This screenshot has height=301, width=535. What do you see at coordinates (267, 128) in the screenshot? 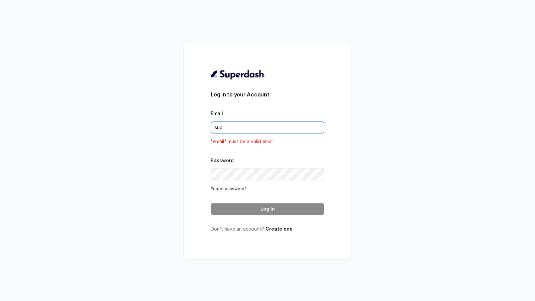
I see `input: youremail@example.com` at bounding box center [267, 128].